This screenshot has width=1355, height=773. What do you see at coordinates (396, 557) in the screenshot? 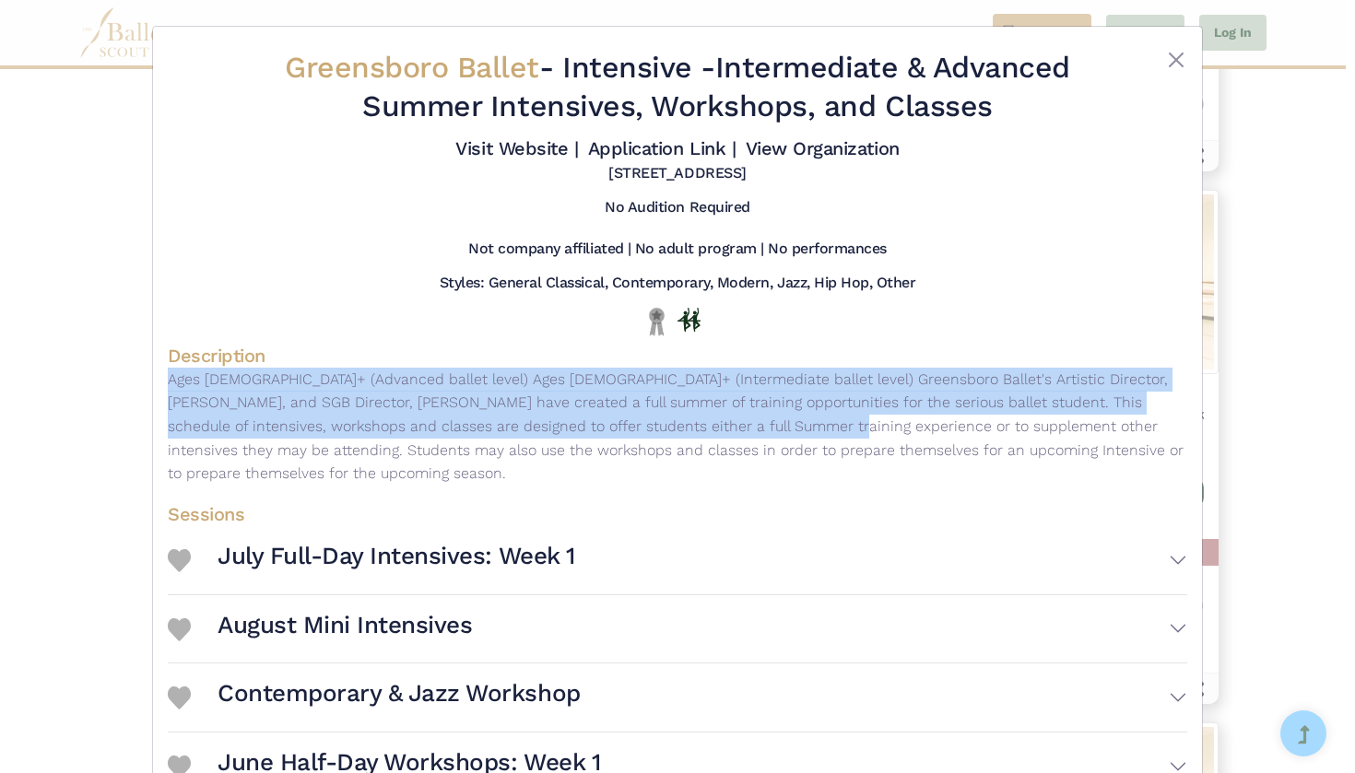
I see `h3: July Full-Day Intensives: Week 1` at bounding box center [396, 557].